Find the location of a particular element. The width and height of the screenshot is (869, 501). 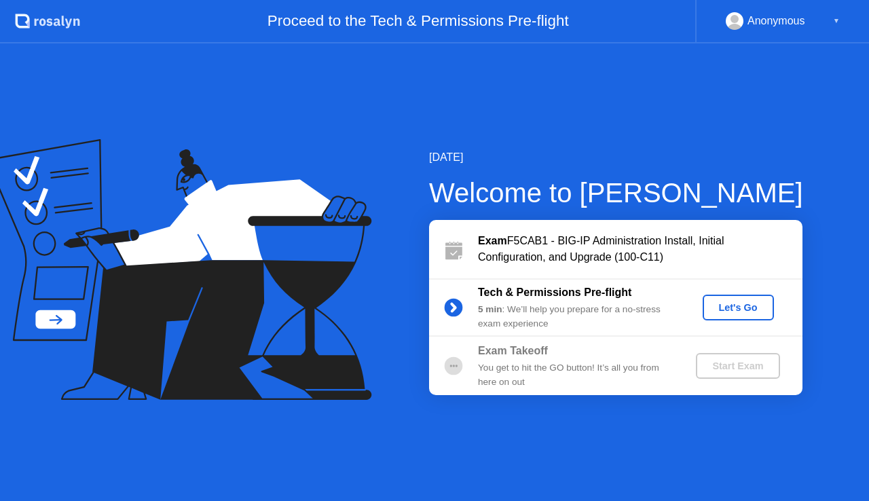

button: Start Exam is located at coordinates (737, 366).